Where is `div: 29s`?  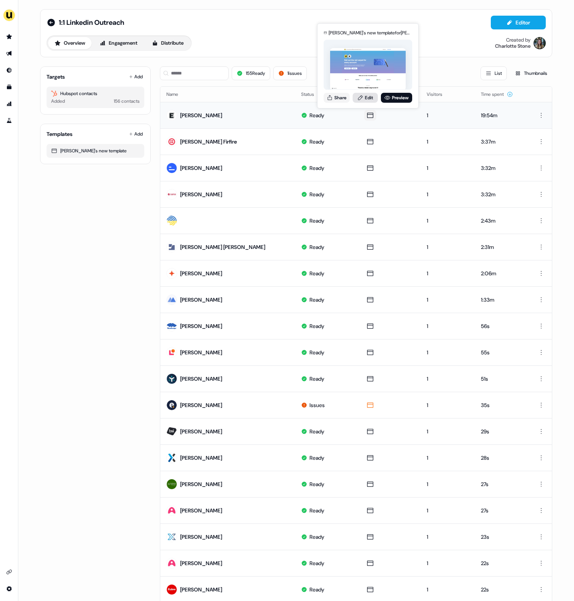
div: 29s is located at coordinates (501, 432).